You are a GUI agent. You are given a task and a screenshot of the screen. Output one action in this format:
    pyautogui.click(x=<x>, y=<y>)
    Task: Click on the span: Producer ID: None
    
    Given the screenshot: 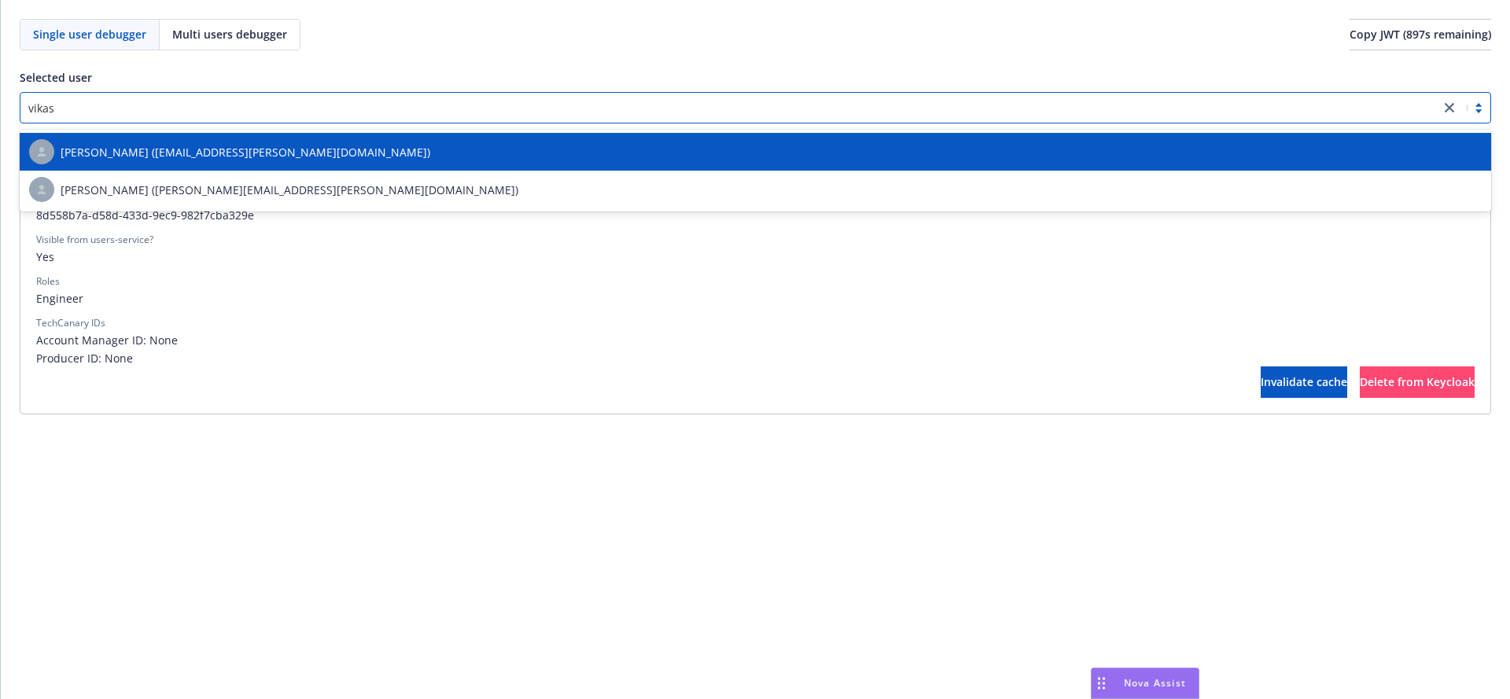 What is the action you would take?
    pyautogui.click(x=755, y=358)
    